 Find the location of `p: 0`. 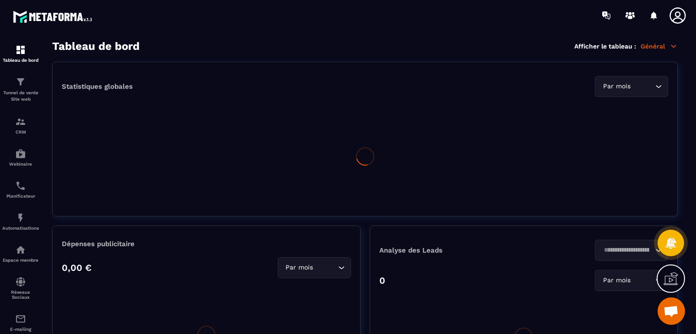

p: 0 is located at coordinates (382, 280).